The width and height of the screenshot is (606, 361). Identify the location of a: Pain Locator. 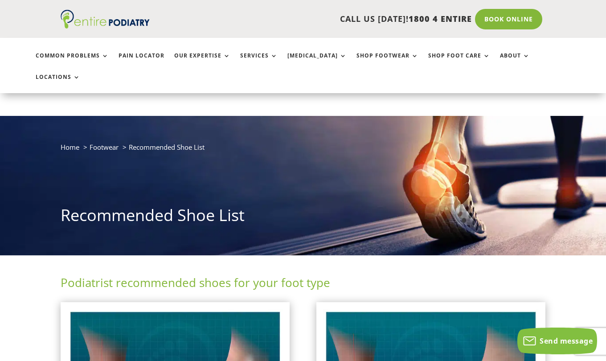
(141, 62).